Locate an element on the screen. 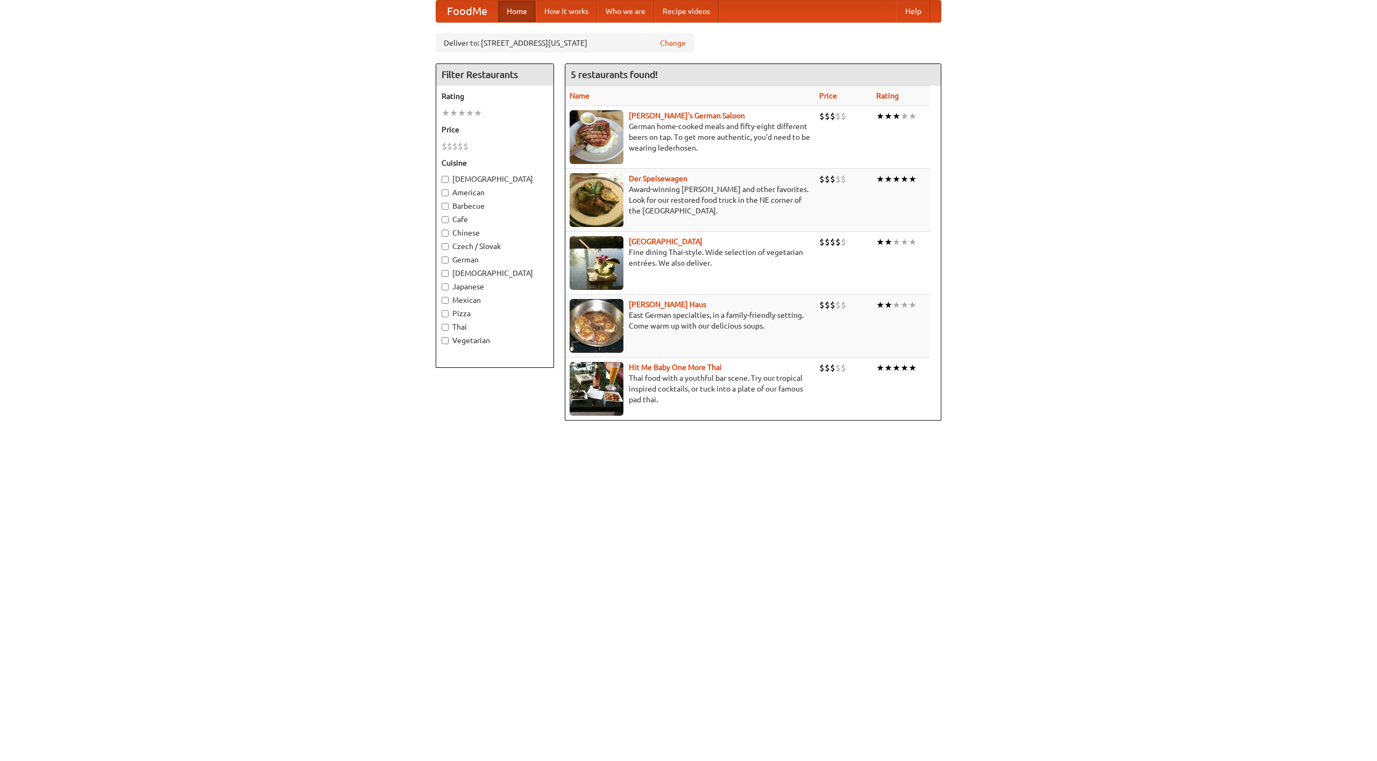 This screenshot has width=1377, height=761. p: East German specialties, in a family-friendly setting. Come warm up with our delicious soups. is located at coordinates (690, 321).